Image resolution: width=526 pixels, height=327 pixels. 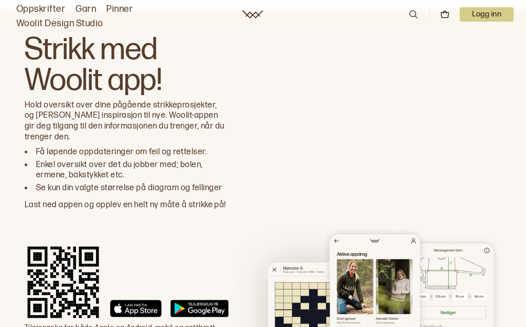 What do you see at coordinates (136, 310) in the screenshot?
I see `a: App Store` at bounding box center [136, 310].